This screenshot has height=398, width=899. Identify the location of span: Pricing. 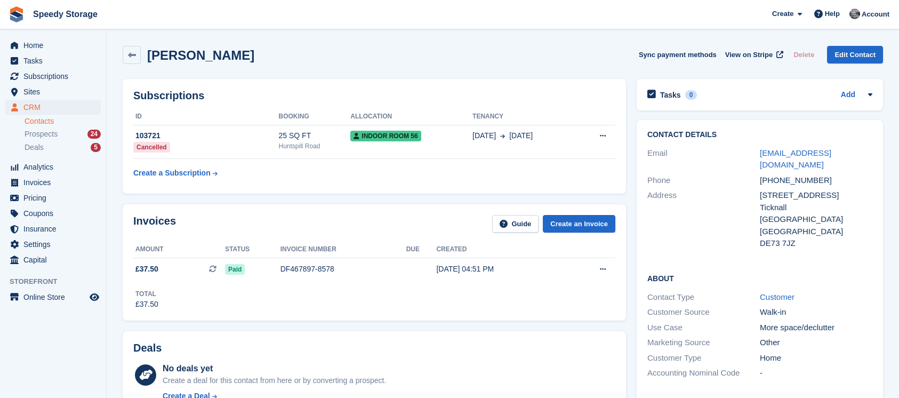
(55, 198).